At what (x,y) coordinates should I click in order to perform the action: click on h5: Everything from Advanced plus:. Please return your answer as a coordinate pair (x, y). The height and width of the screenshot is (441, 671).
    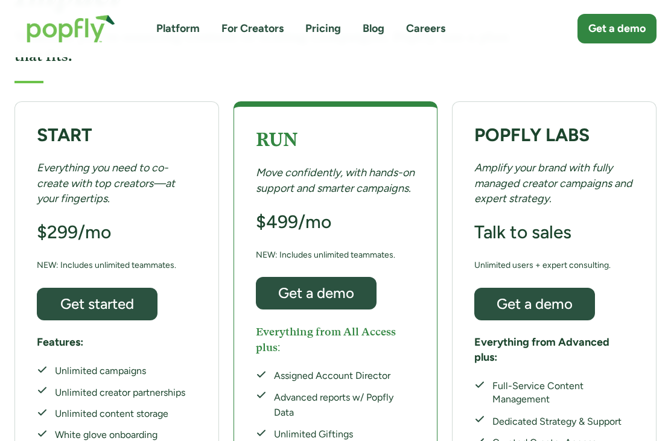
    Looking at the image, I should click on (554, 350).